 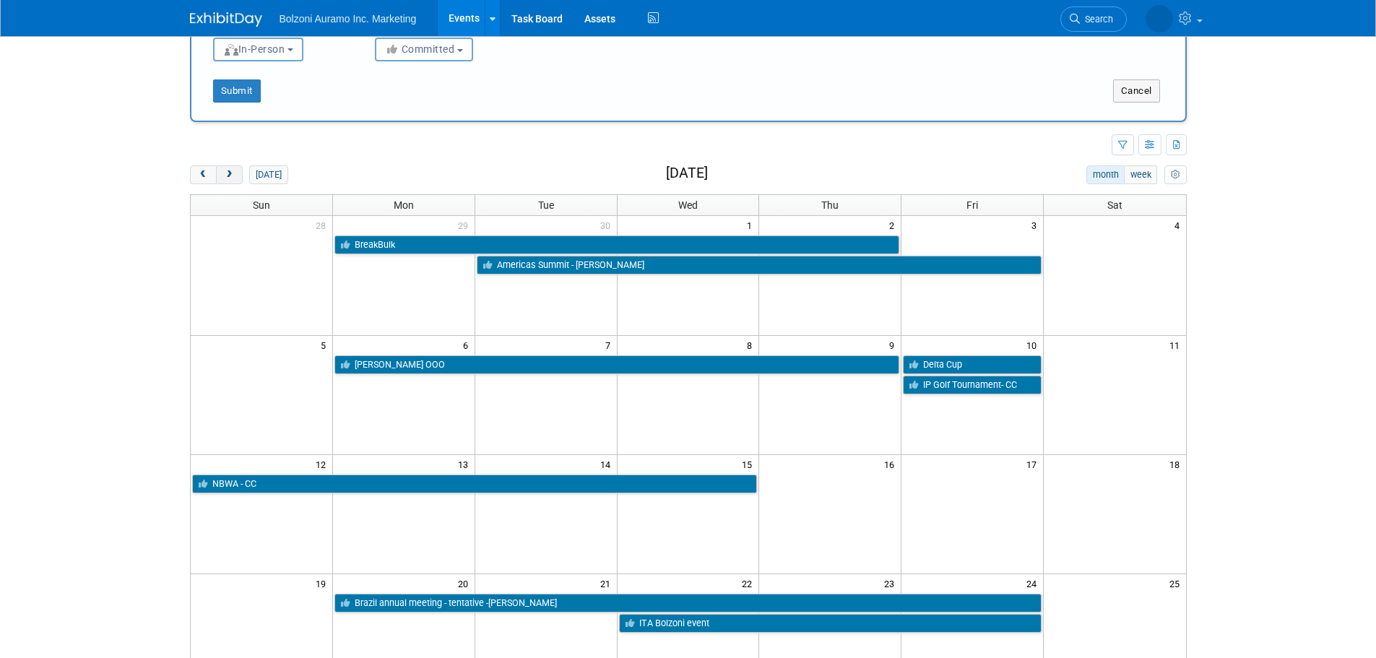 What do you see at coordinates (1105, 175) in the screenshot?
I see `button: month` at bounding box center [1105, 175].